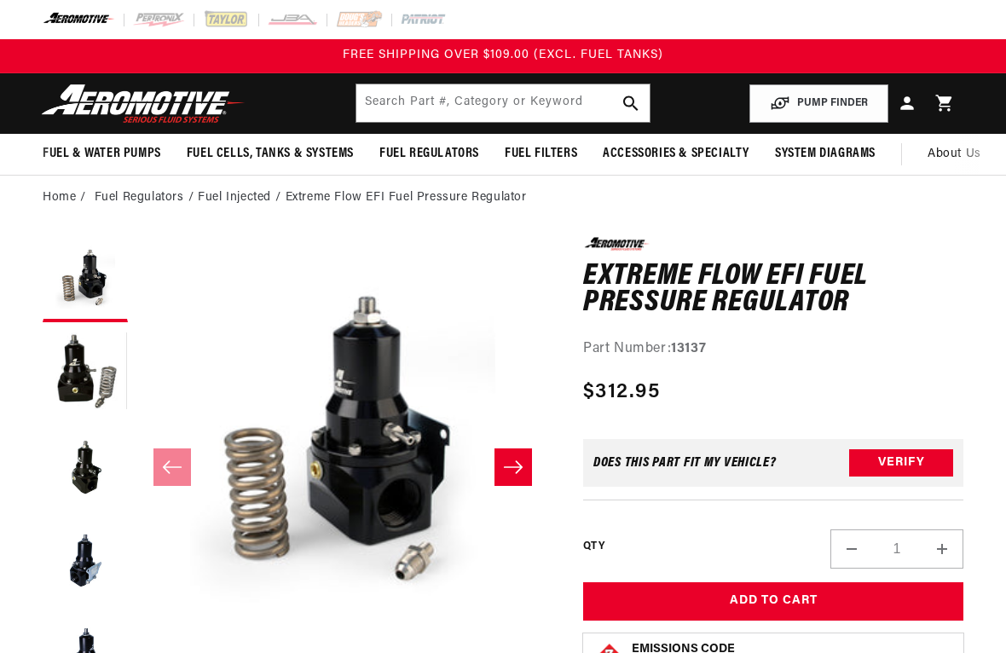 This screenshot has height=653, width=1006. Describe the element at coordinates (676, 153) in the screenshot. I see `span: Accessories & Specialty` at that location.